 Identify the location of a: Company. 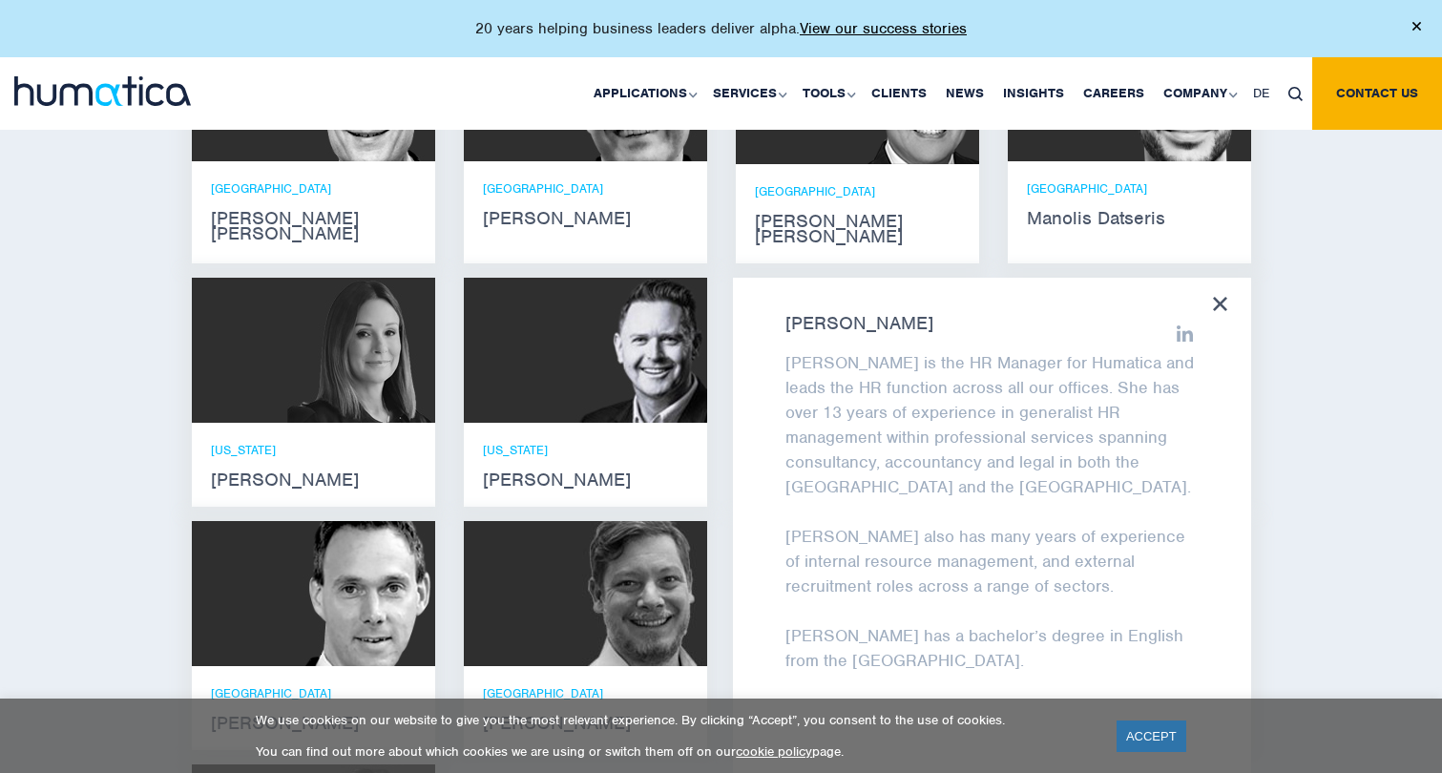
(1198, 94).